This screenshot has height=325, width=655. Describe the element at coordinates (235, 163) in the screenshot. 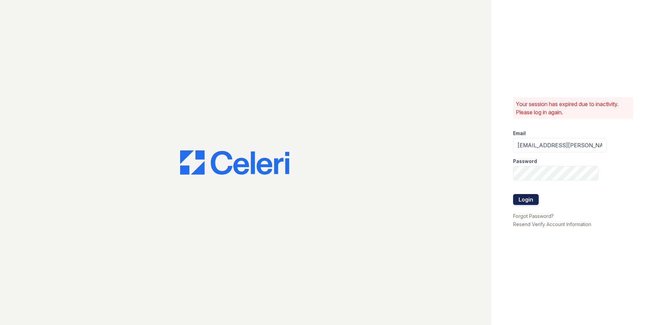

I see `img: CE_Logo_Blue-a8612792a0a2168367f1c8372b55b34899dd931a85d93a1a3d3e32e68fde9ad4.png` at that location.